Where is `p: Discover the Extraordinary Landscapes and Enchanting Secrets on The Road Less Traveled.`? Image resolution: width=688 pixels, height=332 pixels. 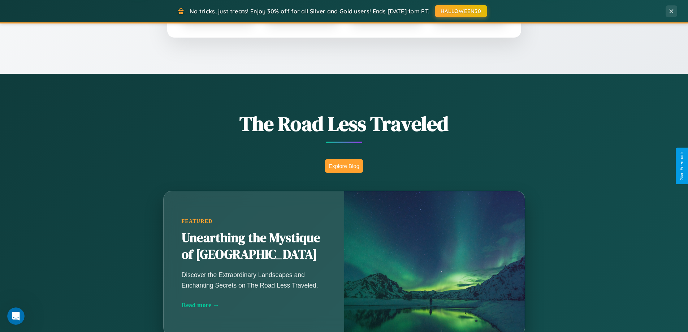
p: Discover the Extraordinary Landscapes and Enchanting Secrets on The Road Less Traveled. is located at coordinates (254, 280).